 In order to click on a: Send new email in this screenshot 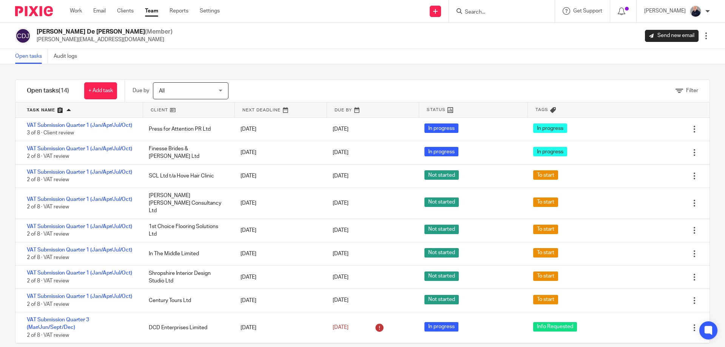, I will do `click(672, 36)`.